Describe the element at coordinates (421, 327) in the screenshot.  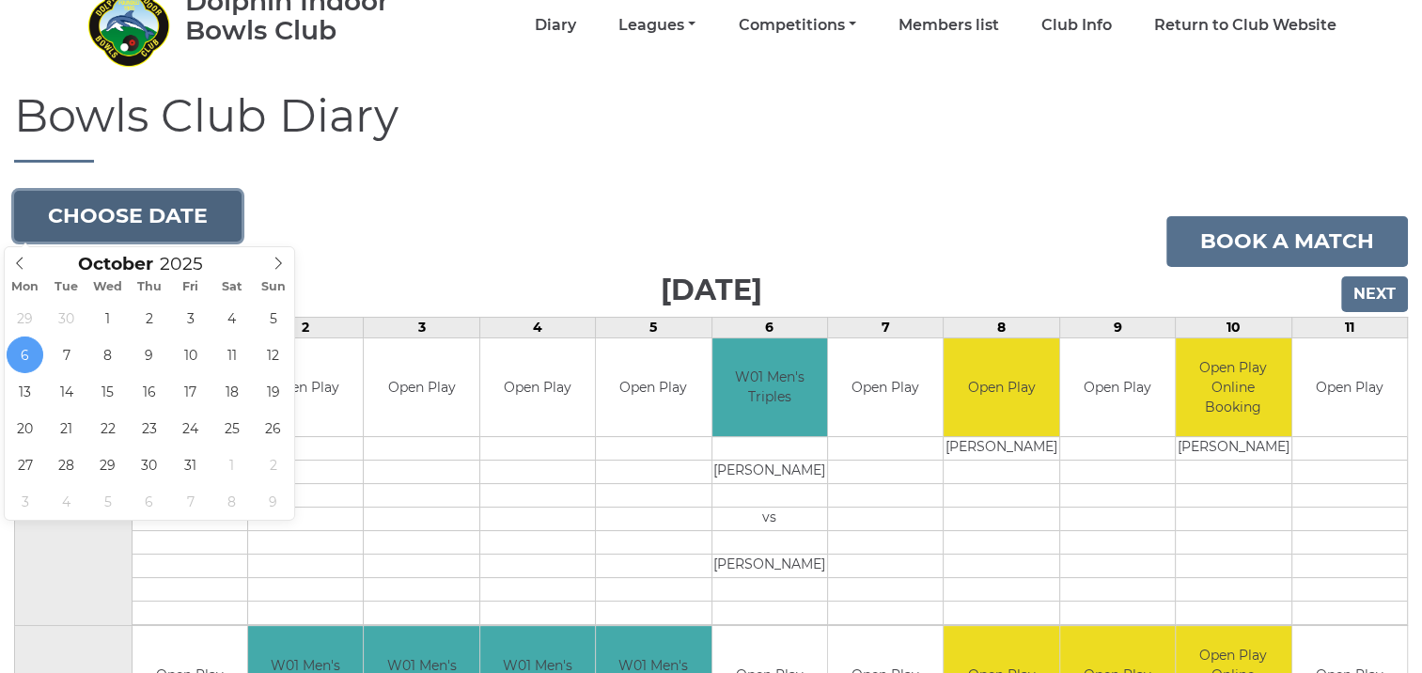
I see `td: 3` at that location.